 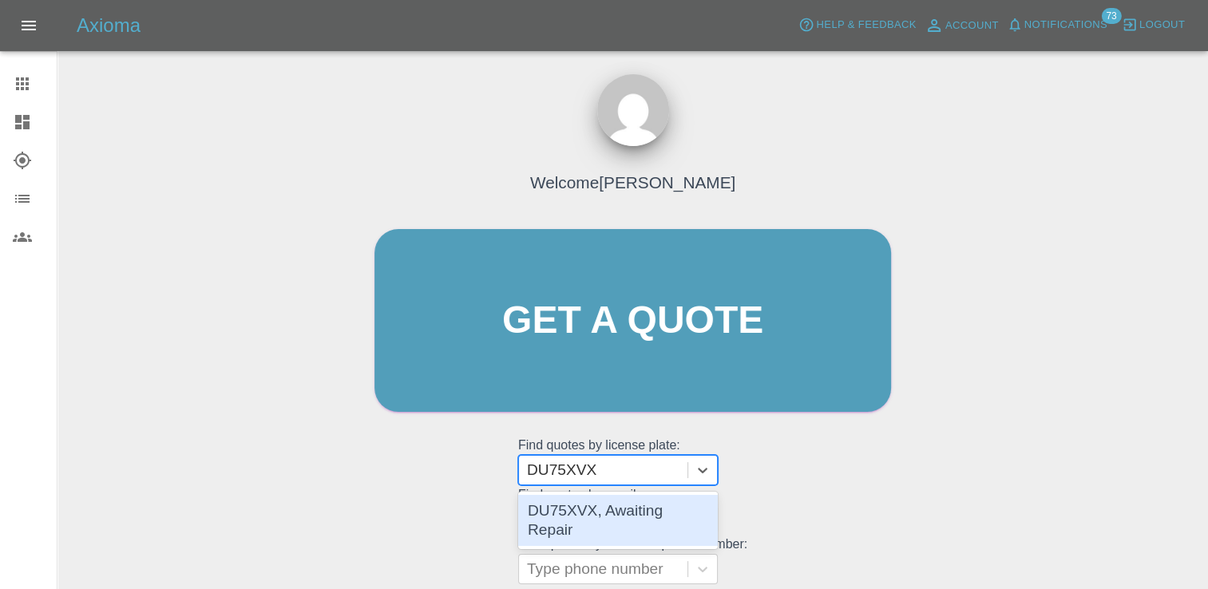 I want to click on grid: Find quotes by customer phone number:, so click(x=632, y=561).